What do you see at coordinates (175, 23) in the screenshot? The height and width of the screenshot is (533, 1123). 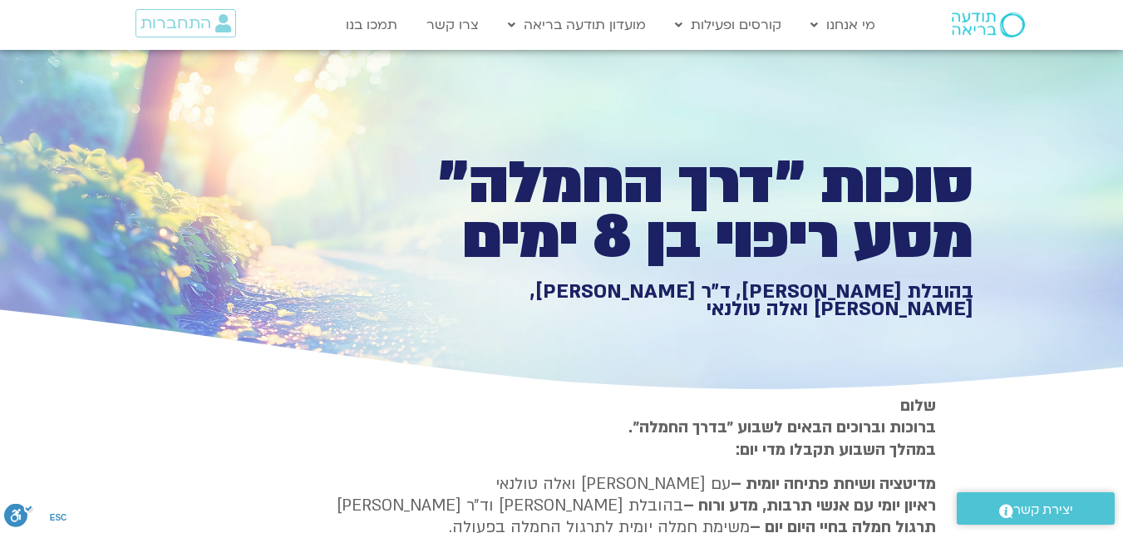 I see `span: התחברות` at bounding box center [175, 23].